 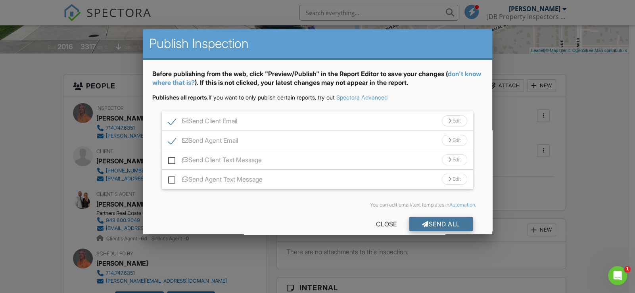 What do you see at coordinates (215, 180) in the screenshot?
I see `label: Send Agent Text Message` at bounding box center [215, 180].